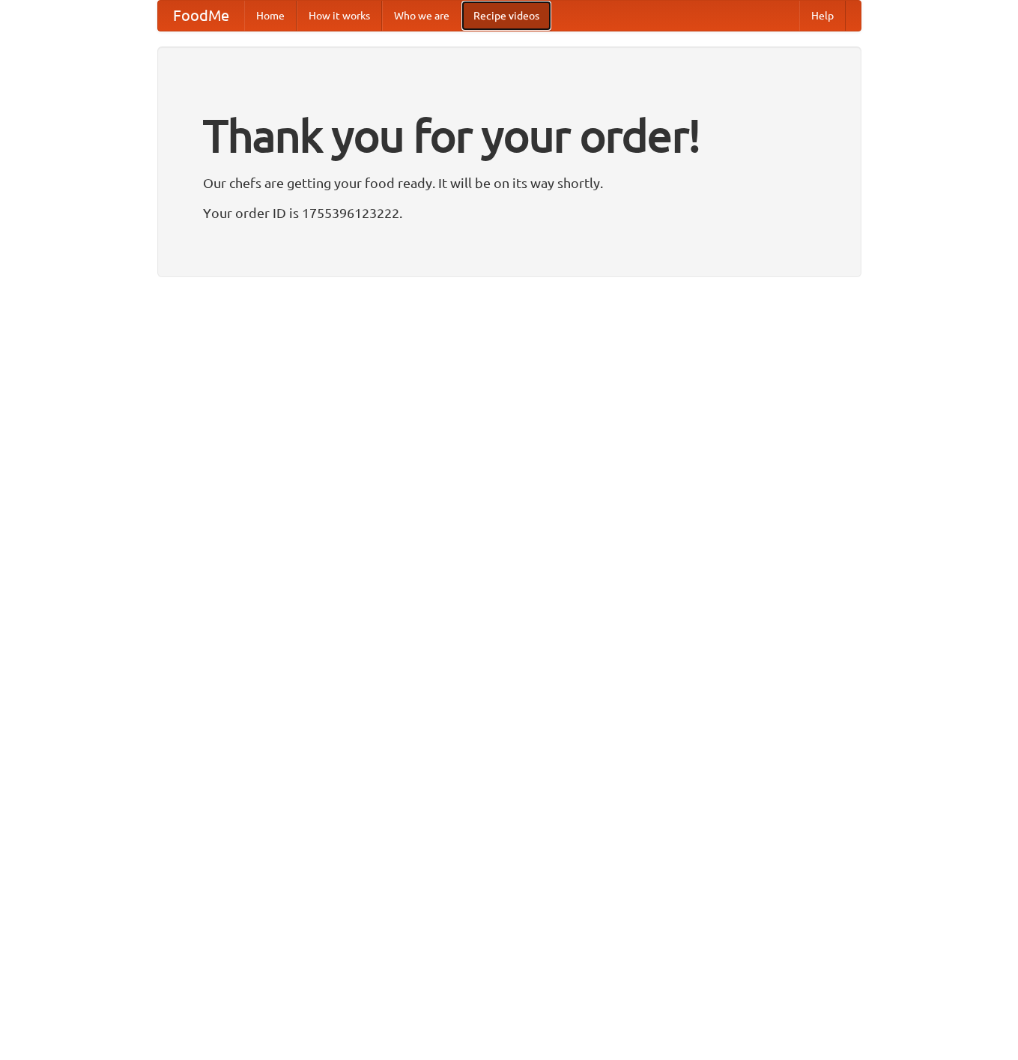 This screenshot has width=1018, height=1060. Describe the element at coordinates (201, 16) in the screenshot. I see `a: FoodMe` at that location.